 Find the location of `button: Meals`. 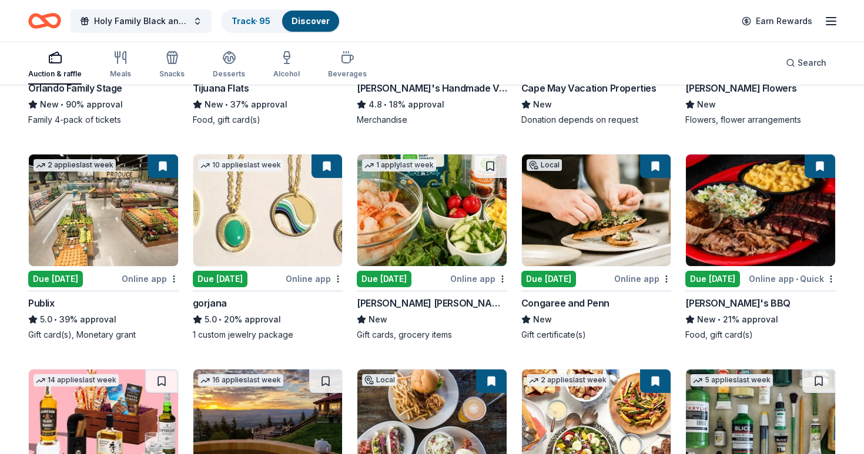

button: Meals is located at coordinates (120, 65).